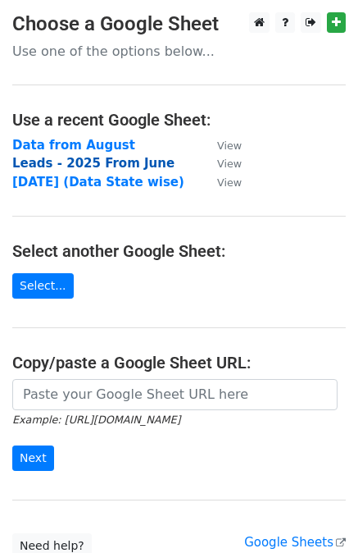  I want to click on input: Paste your Google Sheet URL here, so click(175, 394).